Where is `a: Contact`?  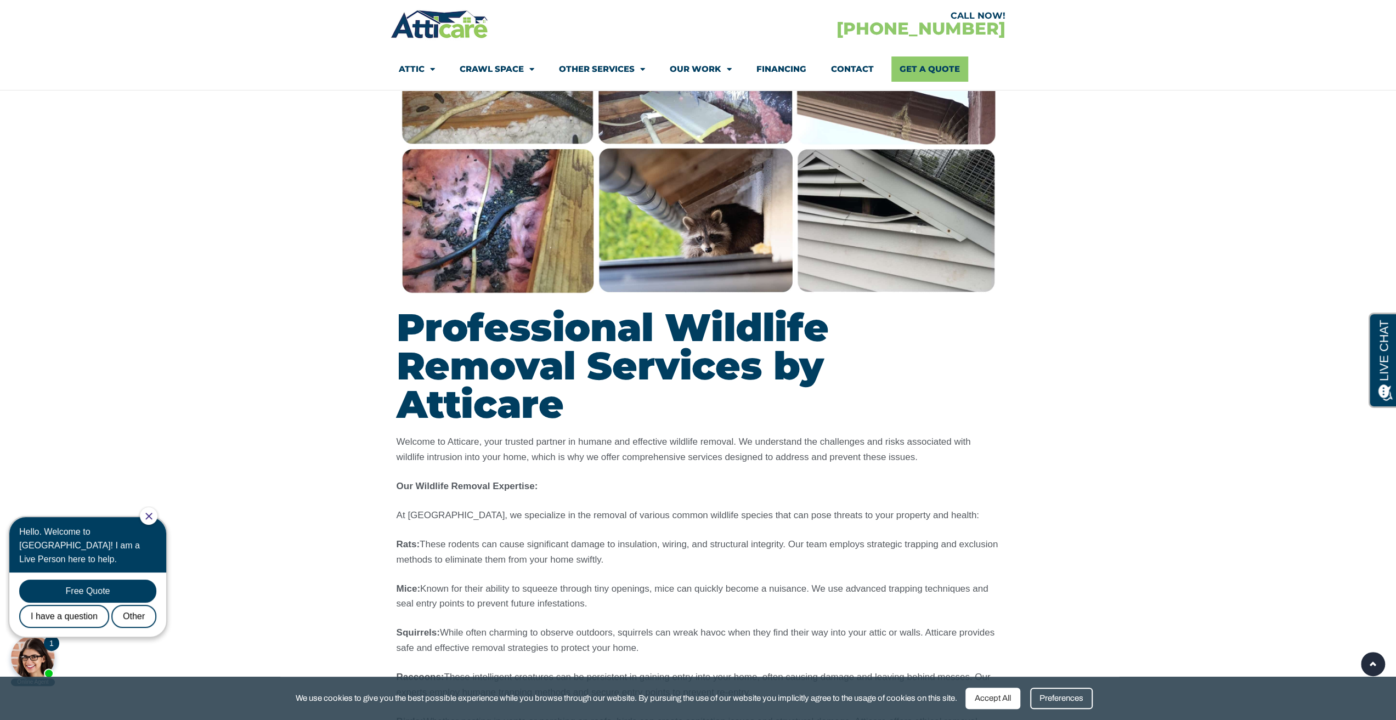
a: Contact is located at coordinates (852, 69).